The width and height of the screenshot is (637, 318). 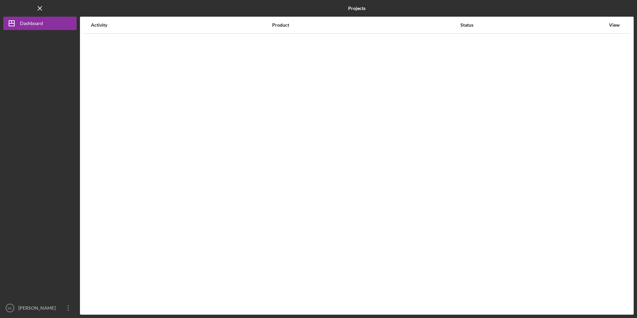 I want to click on button: Dashboard, so click(x=40, y=23).